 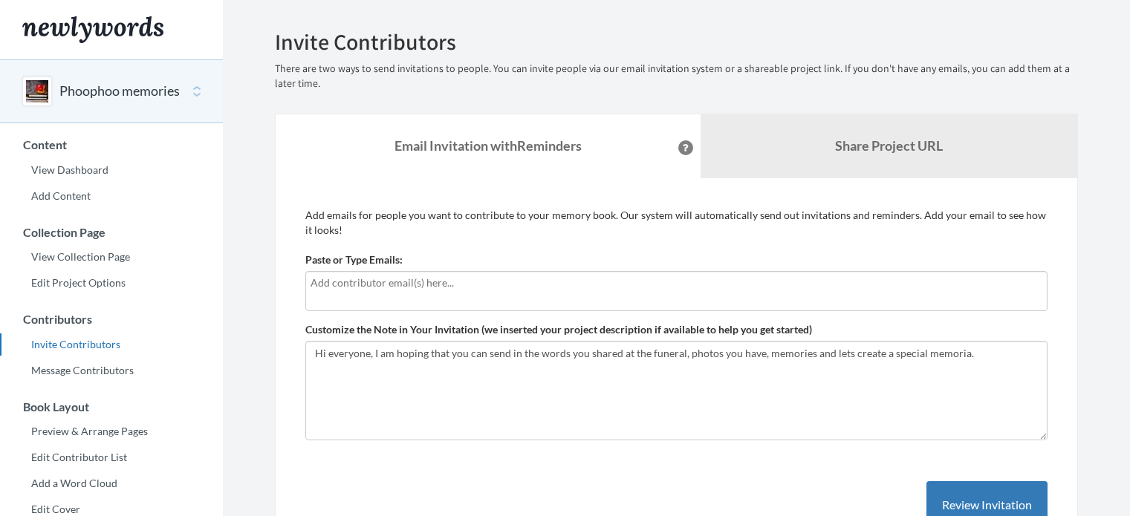 What do you see at coordinates (120, 91) in the screenshot?
I see `button: Phoophoo memories` at bounding box center [120, 91].